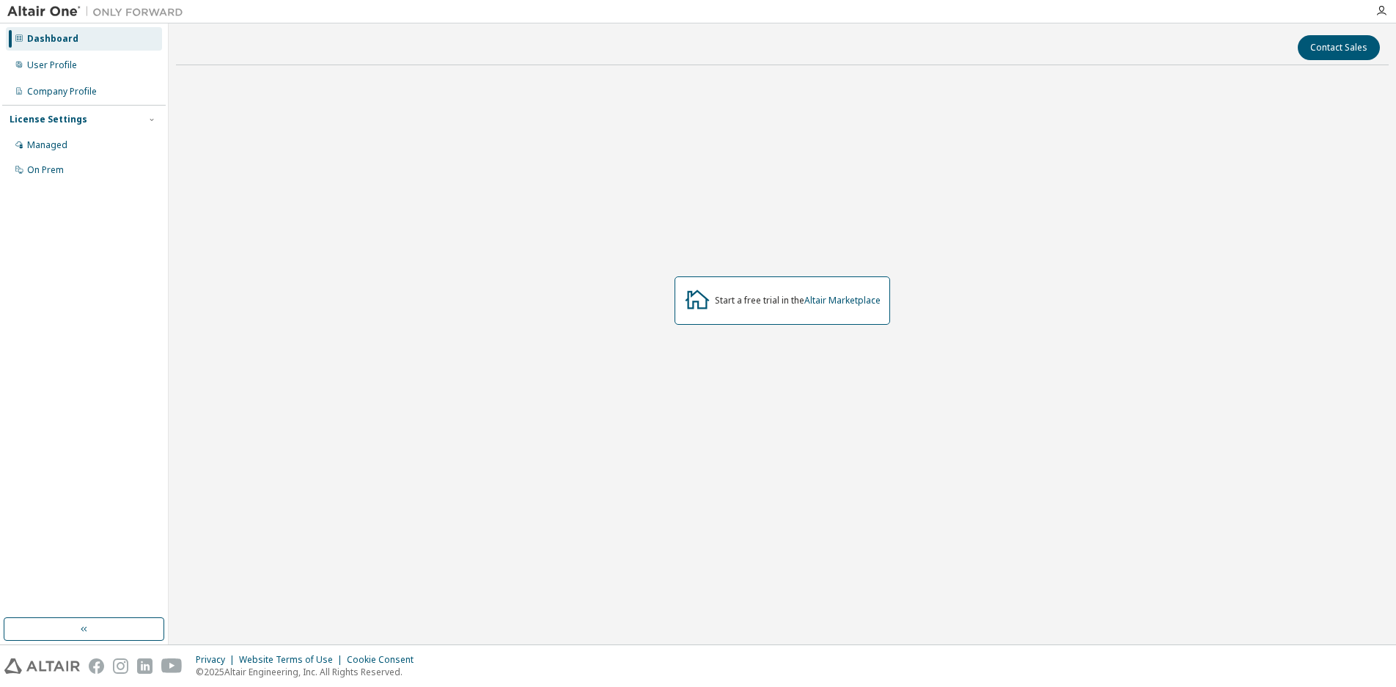 The height and width of the screenshot is (687, 1396). Describe the element at coordinates (172, 666) in the screenshot. I see `img: youtube.svg` at that location.